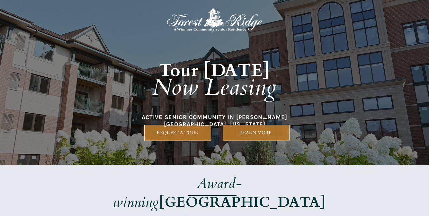 The width and height of the screenshot is (429, 216). I want to click on a: LEARN MORE, so click(256, 133).